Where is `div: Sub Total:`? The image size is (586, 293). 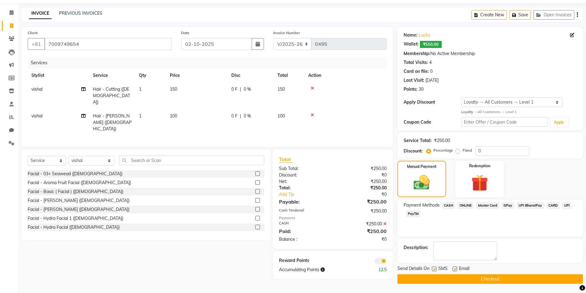
div: Sub Total: is located at coordinates (304, 169).